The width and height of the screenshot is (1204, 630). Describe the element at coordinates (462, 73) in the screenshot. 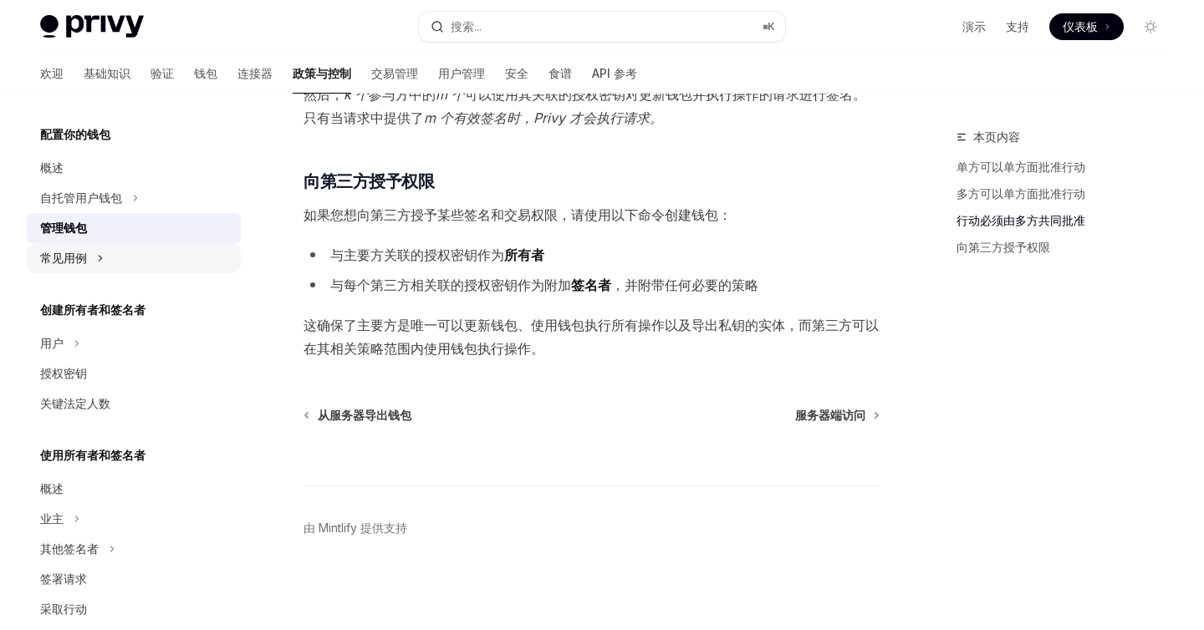

I see `font: 用户管理` at that location.